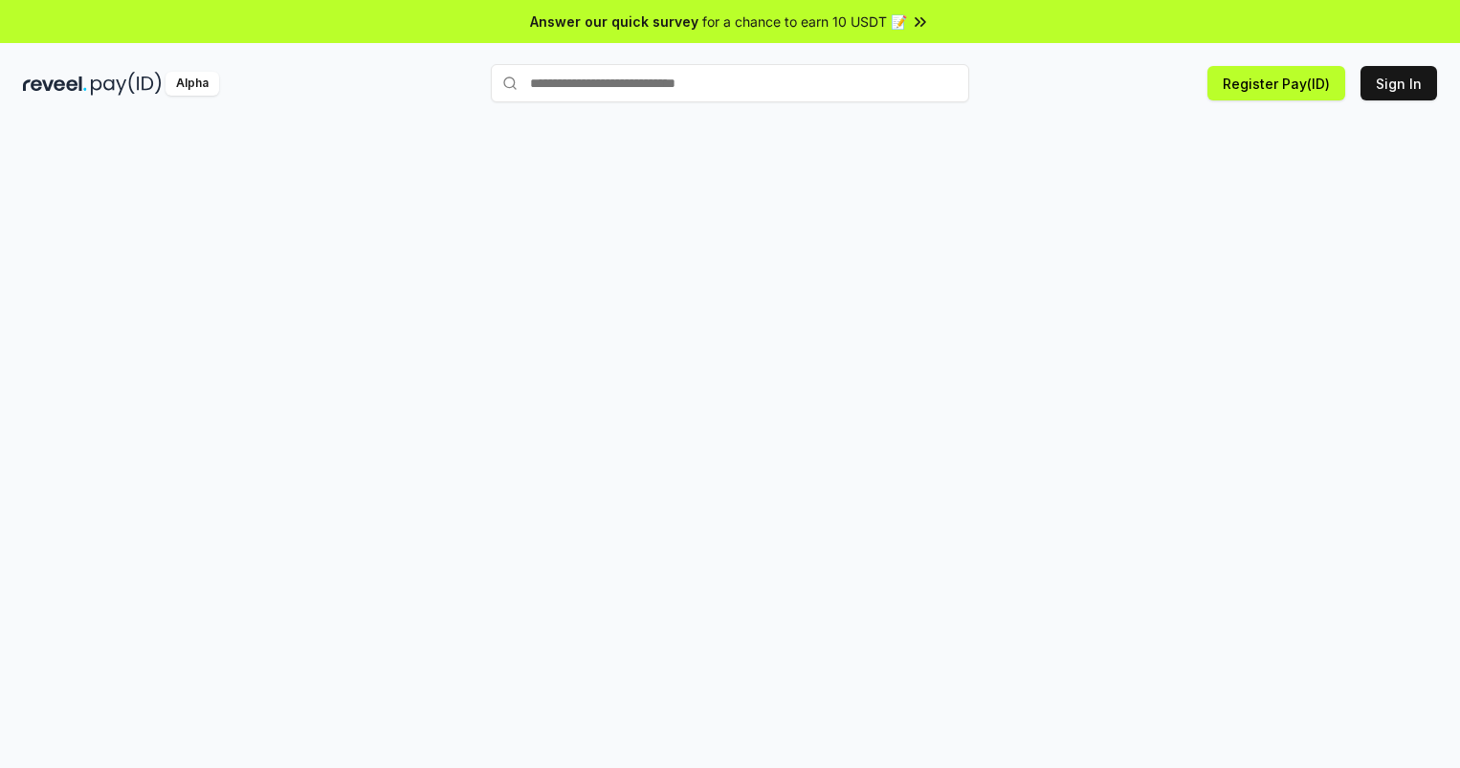  Describe the element at coordinates (805, 21) in the screenshot. I see `span: for a chance to earn 10 USDT 📝` at that location.